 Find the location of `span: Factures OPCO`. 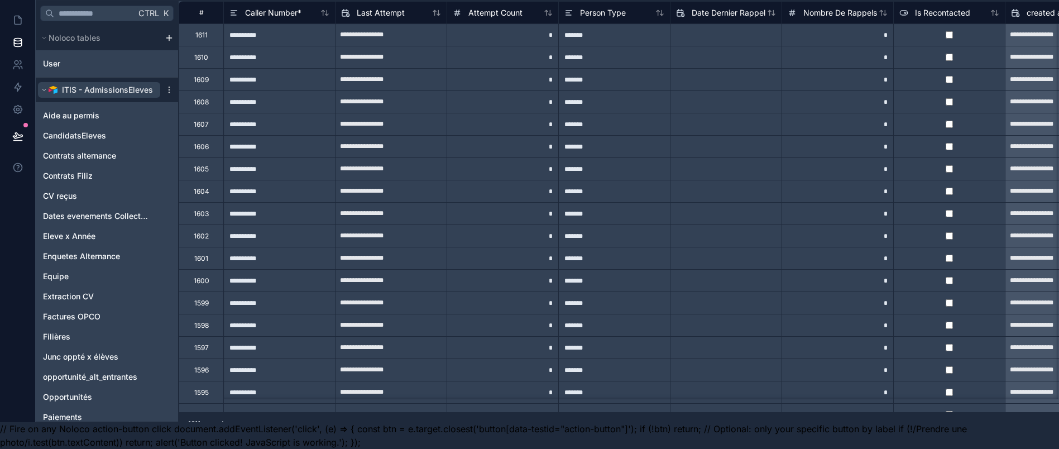

span: Factures OPCO is located at coordinates (71, 317).